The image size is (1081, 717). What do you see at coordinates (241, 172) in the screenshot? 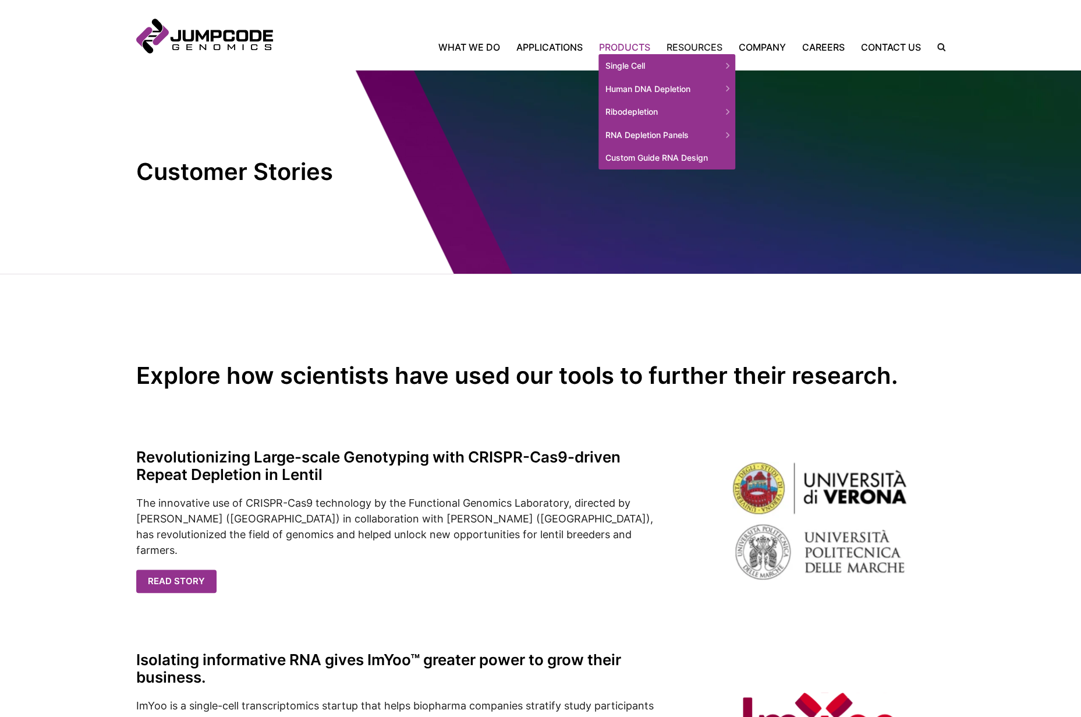
I see `h1: Customer Stories` at bounding box center [241, 172].